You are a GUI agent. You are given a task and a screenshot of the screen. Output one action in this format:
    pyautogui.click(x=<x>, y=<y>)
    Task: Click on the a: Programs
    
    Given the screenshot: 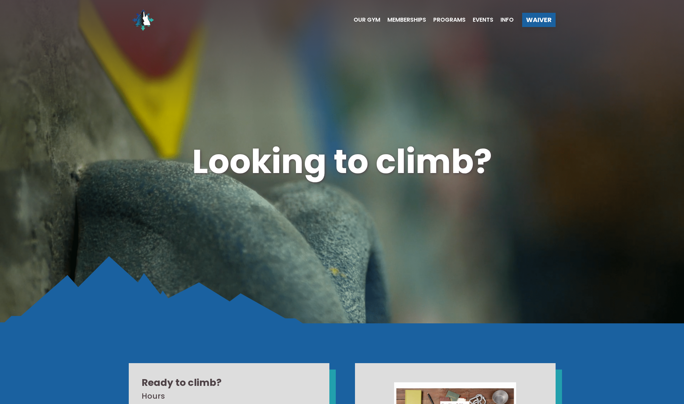 What is the action you would take?
    pyautogui.click(x=446, y=20)
    